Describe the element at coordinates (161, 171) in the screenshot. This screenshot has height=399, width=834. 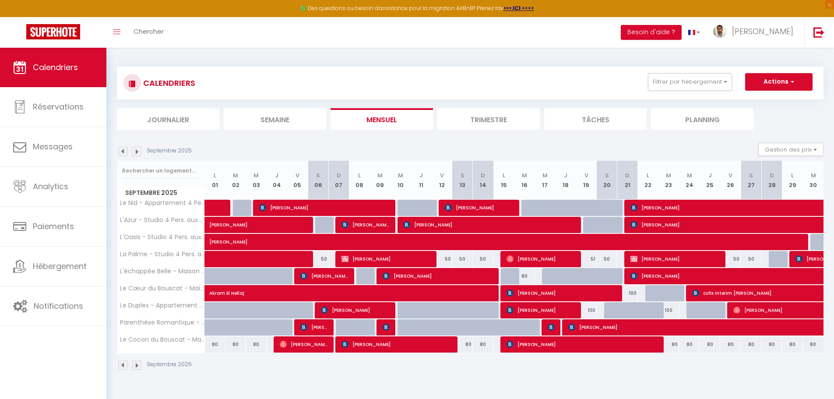
I see `input: Rechercher un logement...` at that location.